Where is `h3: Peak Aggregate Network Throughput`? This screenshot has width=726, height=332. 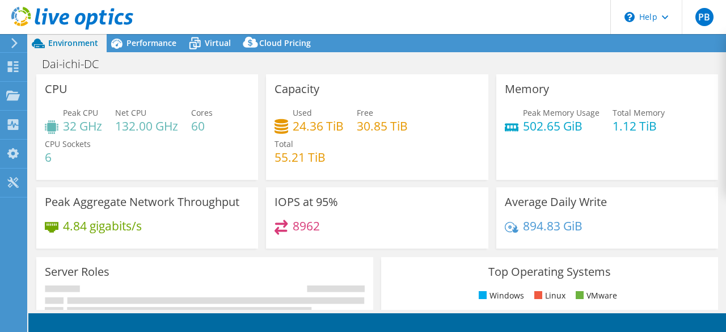
h3: Peak Aggregate Network Throughput is located at coordinates (142, 202).